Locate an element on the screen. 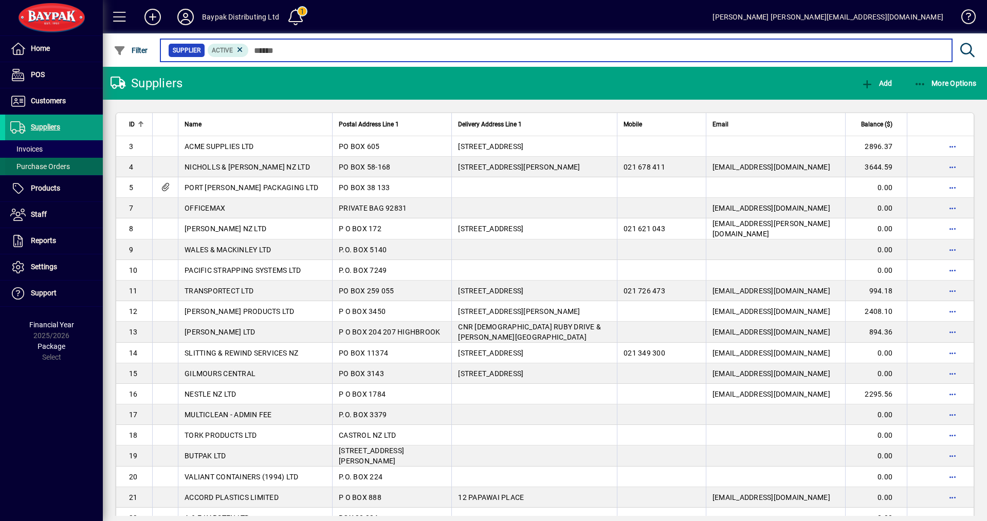 The width and height of the screenshot is (987, 521). span: Financial Year is located at coordinates (51, 325).